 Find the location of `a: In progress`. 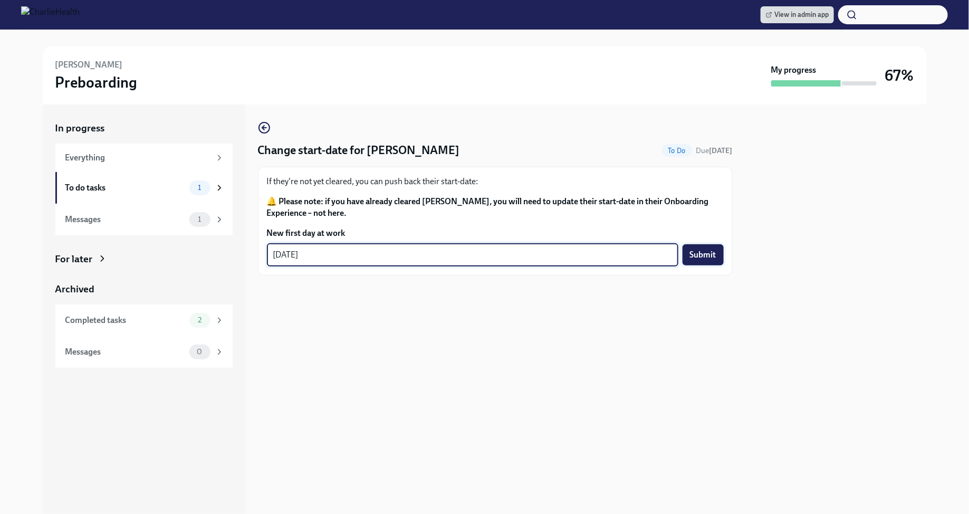

a: In progress is located at coordinates (144, 128).